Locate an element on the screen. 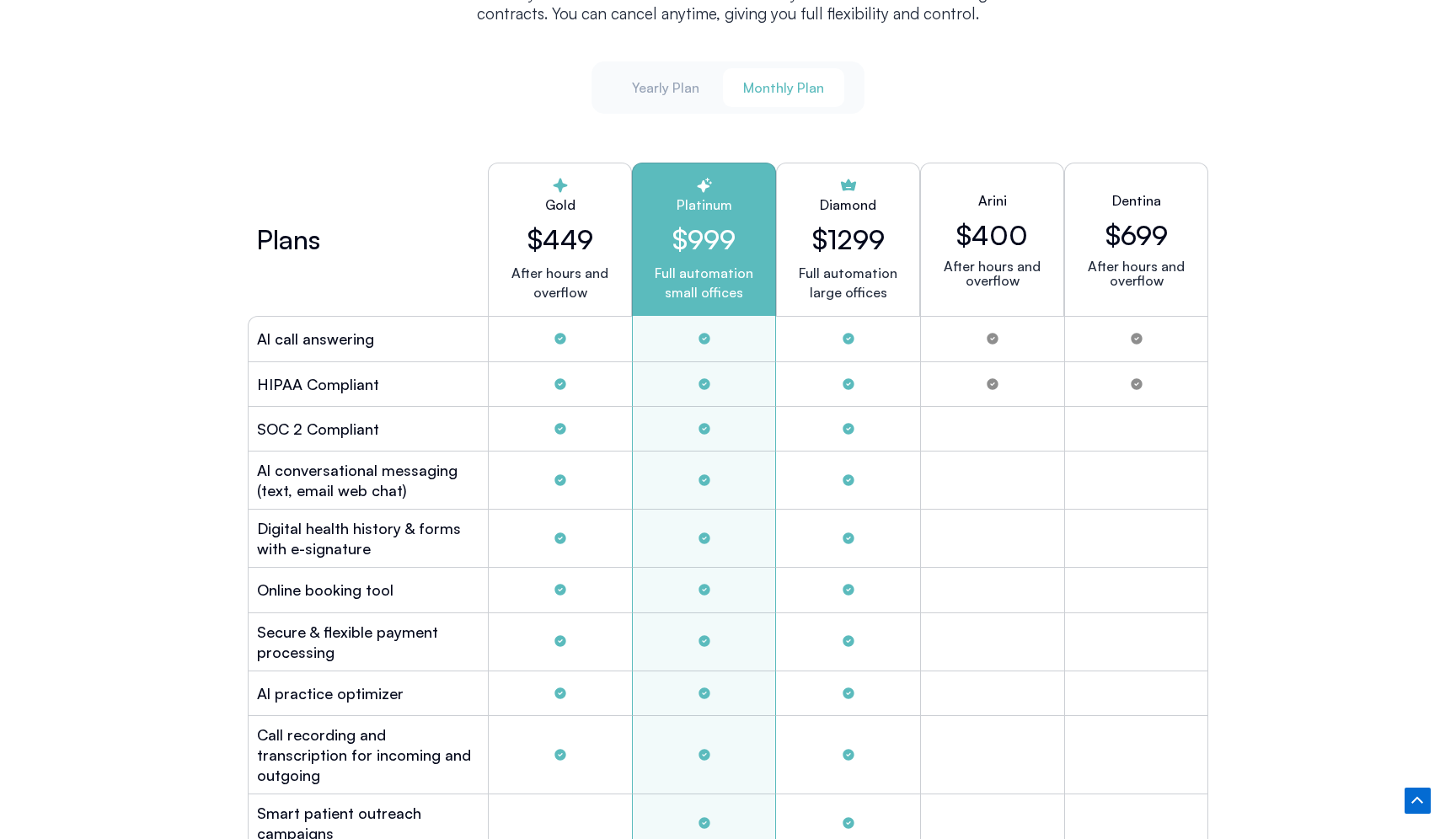  h2: $400 is located at coordinates (992, 235).